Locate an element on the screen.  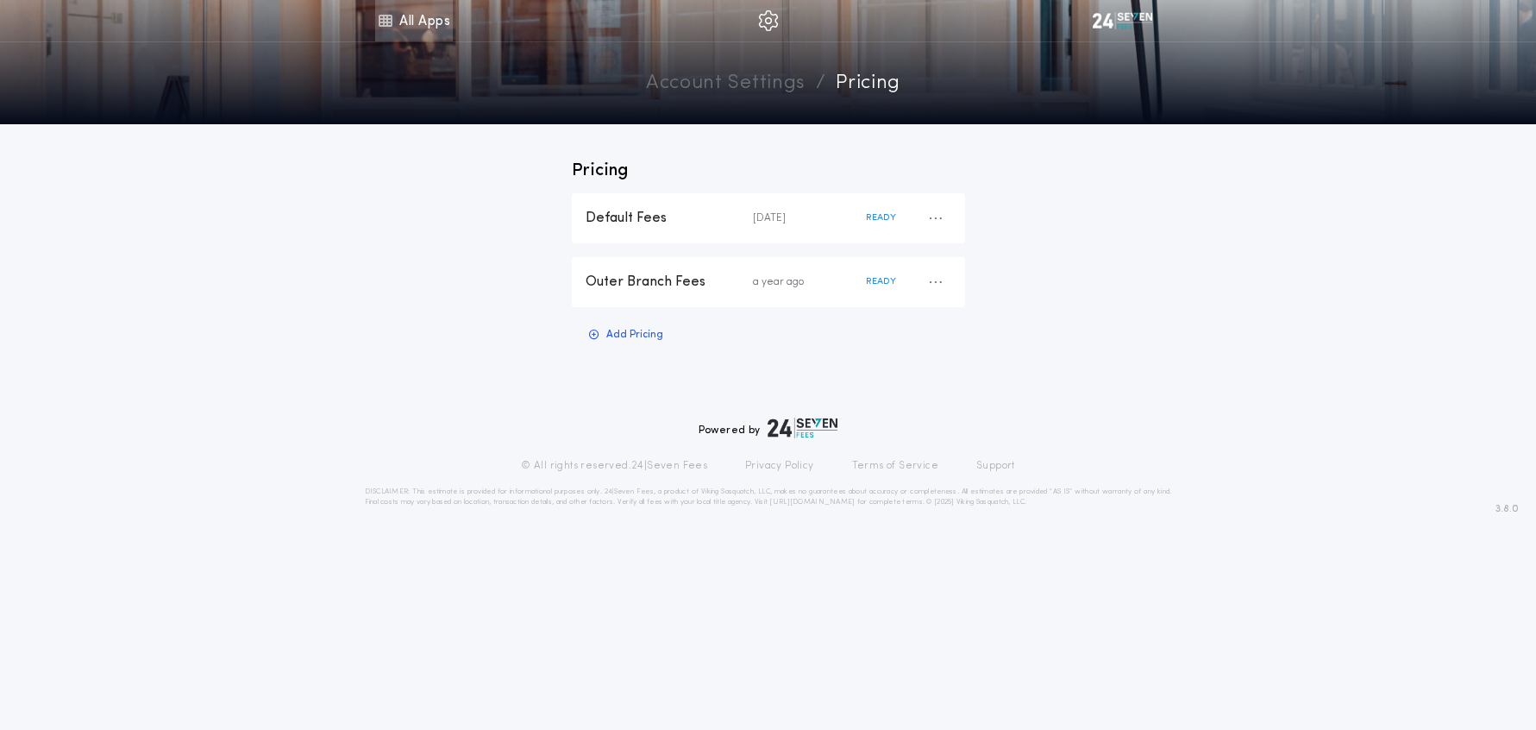
img: img is located at coordinates (769, 21).